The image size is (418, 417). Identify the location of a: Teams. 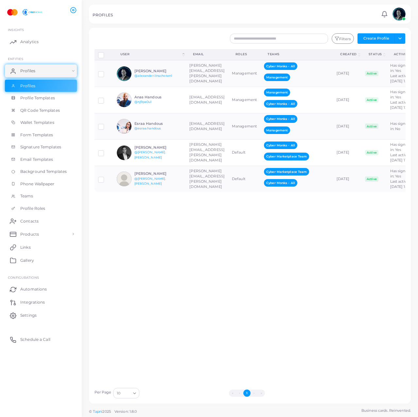
(41, 196).